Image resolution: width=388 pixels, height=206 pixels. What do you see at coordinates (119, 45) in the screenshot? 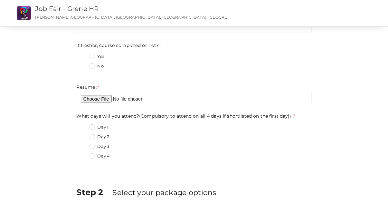
I see `label: If fresher, course completed or not? :` at bounding box center [119, 45].